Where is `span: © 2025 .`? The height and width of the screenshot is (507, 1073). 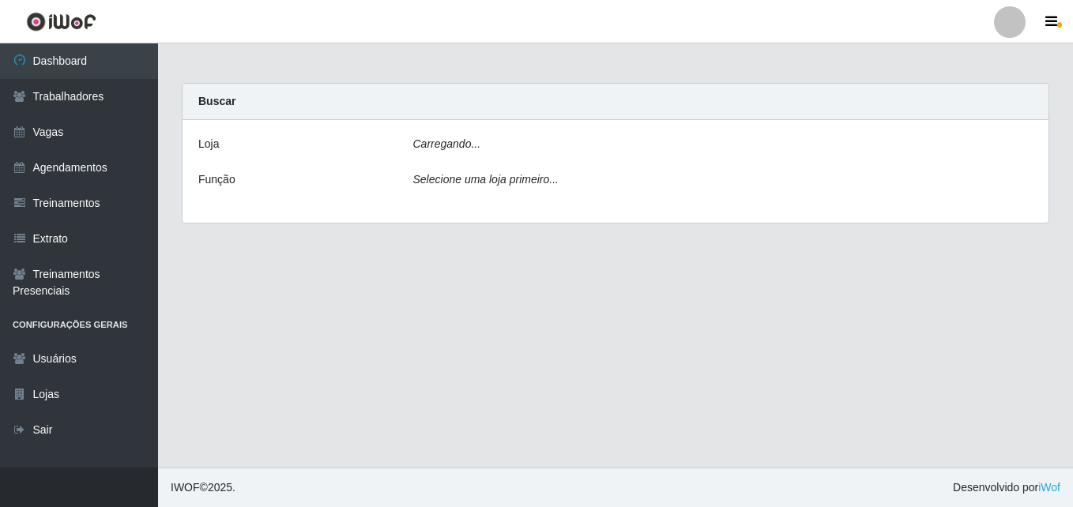 span: © 2025 . is located at coordinates (203, 487).